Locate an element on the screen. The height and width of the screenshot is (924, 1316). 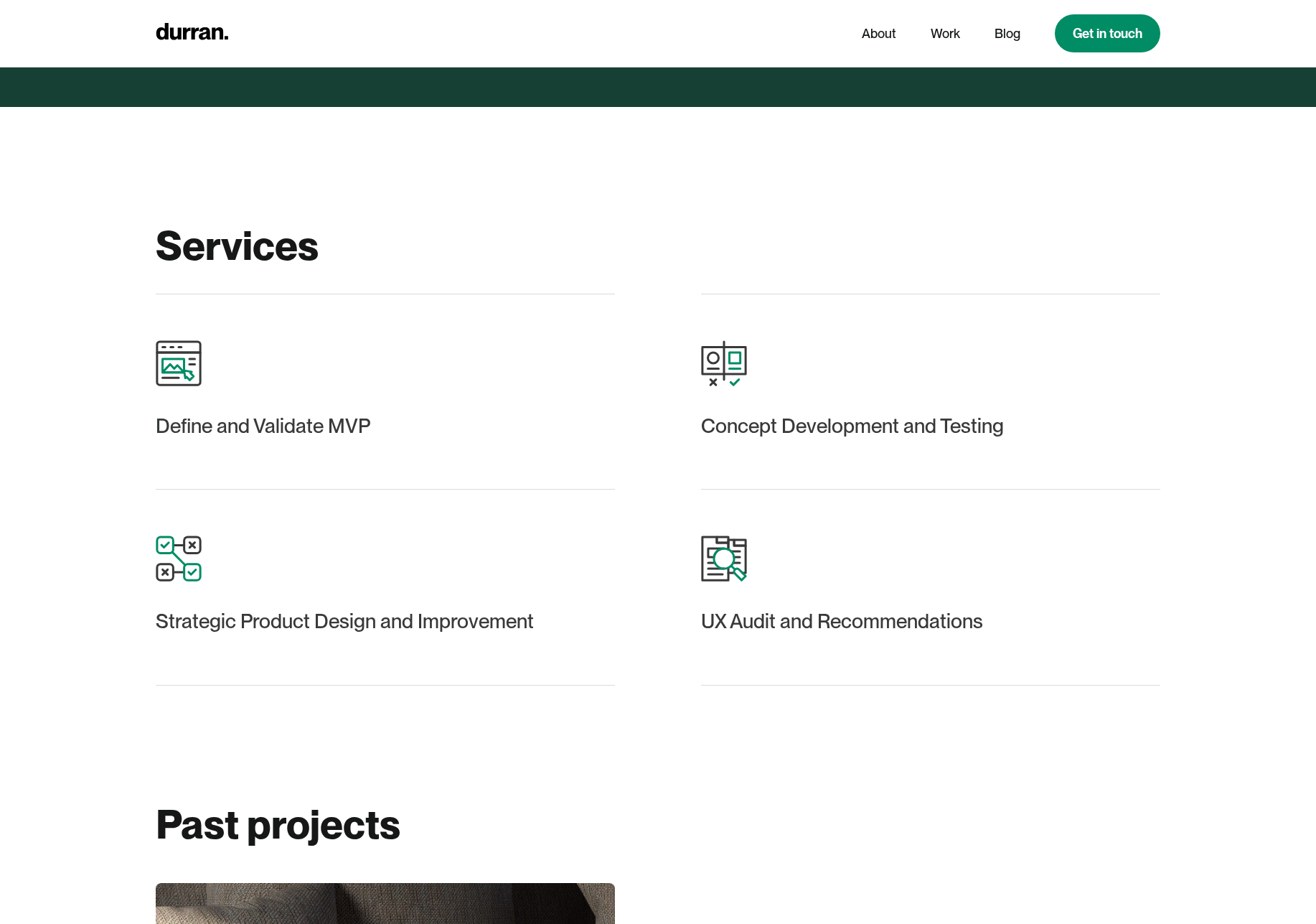
a: home is located at coordinates (192, 33).